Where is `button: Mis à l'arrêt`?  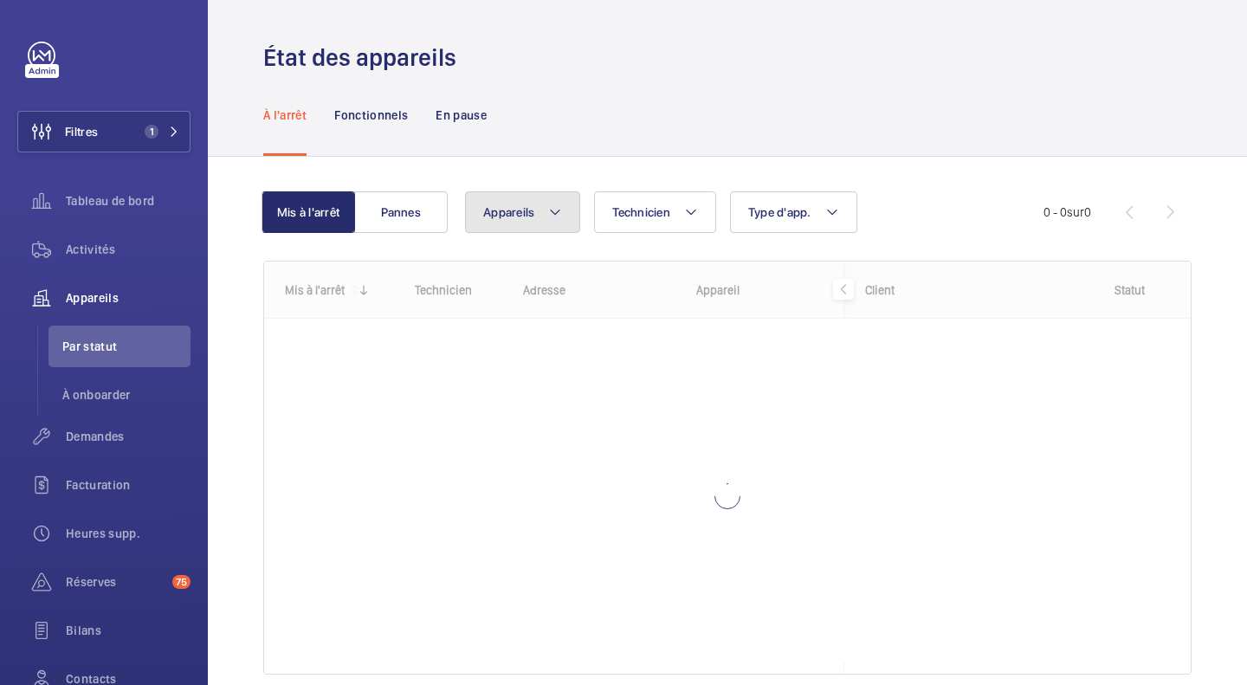
button: Mis à l'arrêt is located at coordinates (308, 212).